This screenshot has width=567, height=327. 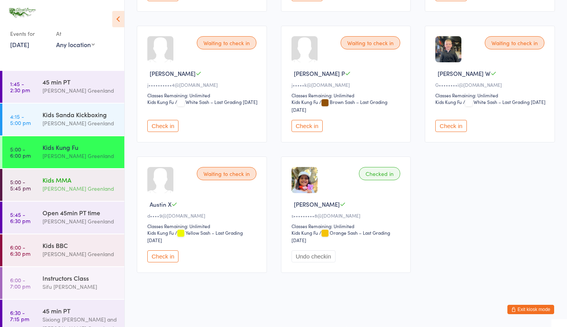 What do you see at coordinates (80, 278) in the screenshot?
I see `div: Instructors Class` at bounding box center [80, 278].